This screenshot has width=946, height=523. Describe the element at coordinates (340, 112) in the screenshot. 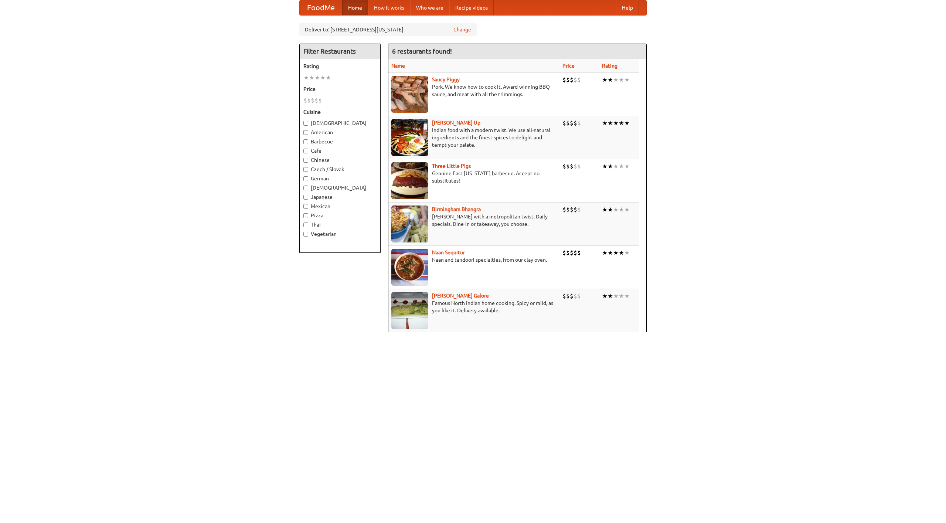

I see `h5: Cuisine` at that location.